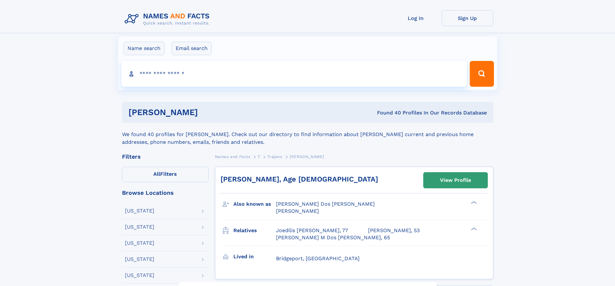 The height and width of the screenshot is (286, 615). Describe the element at coordinates (157, 174) in the screenshot. I see `span: All` at that location.